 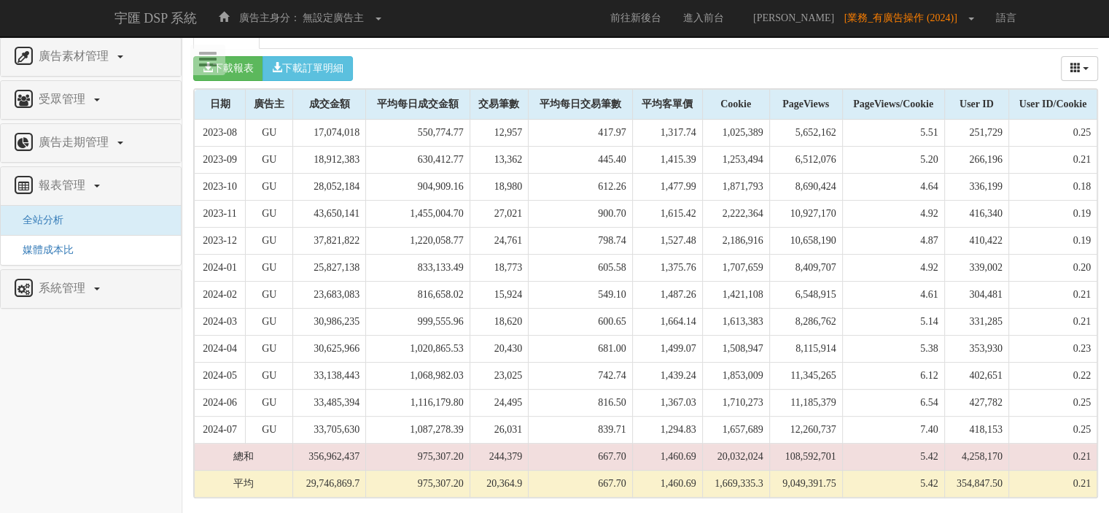 I want to click on td: 4.64, so click(x=893, y=187).